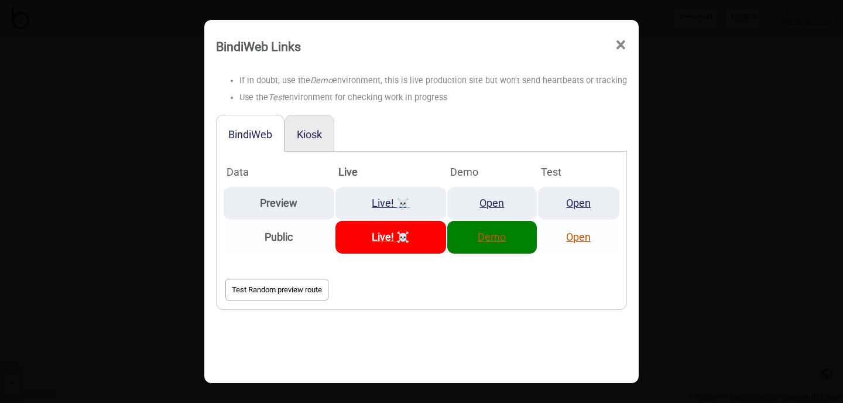  I want to click on button: Test Random preview route, so click(277, 289).